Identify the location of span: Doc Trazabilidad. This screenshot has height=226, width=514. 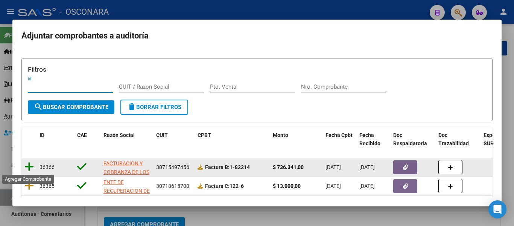
(454, 139).